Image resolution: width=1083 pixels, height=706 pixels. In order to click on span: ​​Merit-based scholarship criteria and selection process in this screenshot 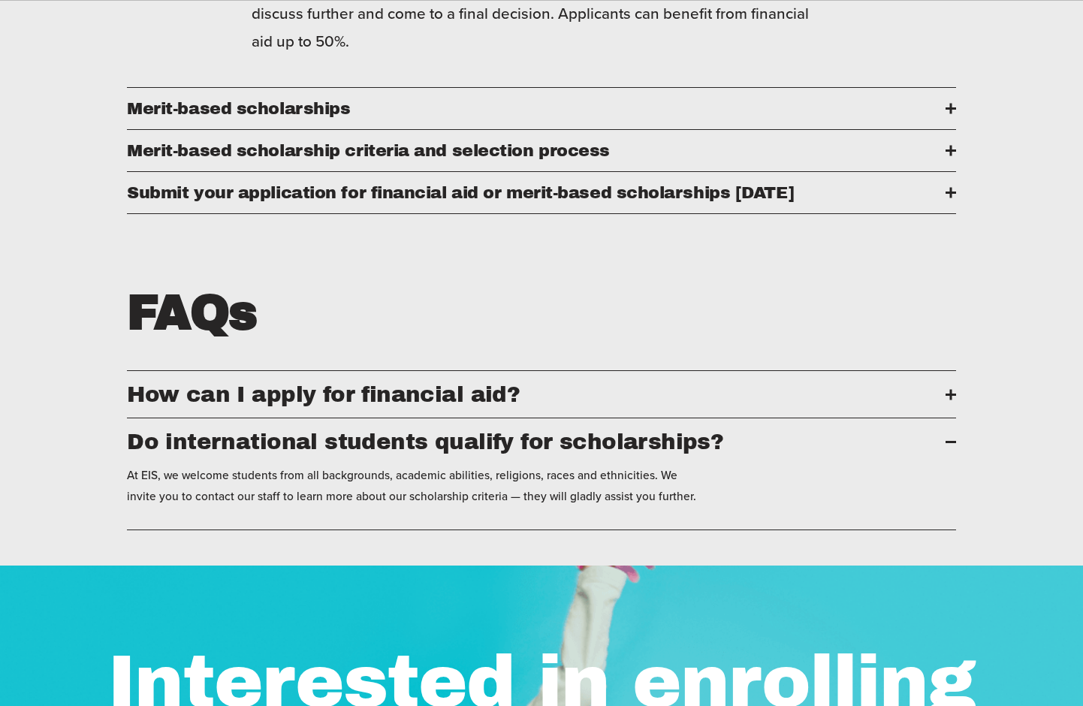, I will do `click(536, 150)`.